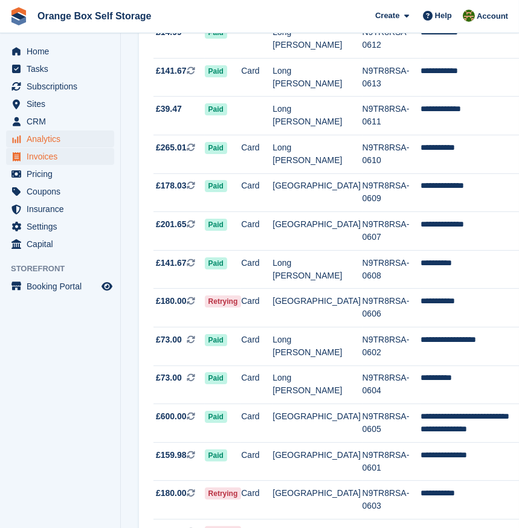  What do you see at coordinates (63, 104) in the screenshot?
I see `span: Sites` at bounding box center [63, 104].